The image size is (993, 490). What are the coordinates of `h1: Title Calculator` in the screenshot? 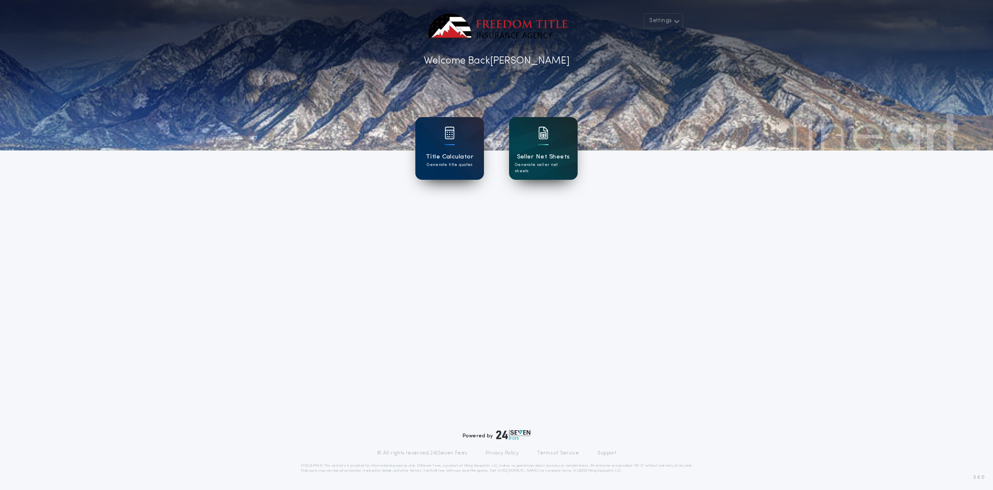 It's located at (450, 157).